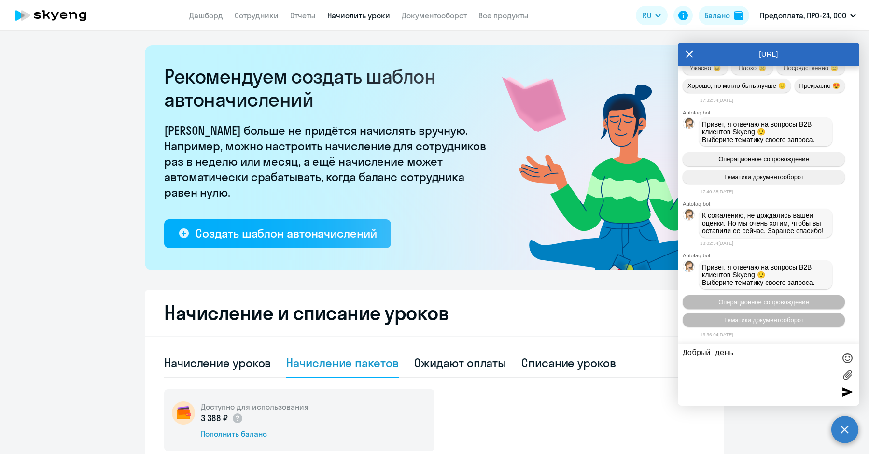  Describe the element at coordinates (435, 313) in the screenshot. I see `h2: Начисление и списание уроков` at that location.